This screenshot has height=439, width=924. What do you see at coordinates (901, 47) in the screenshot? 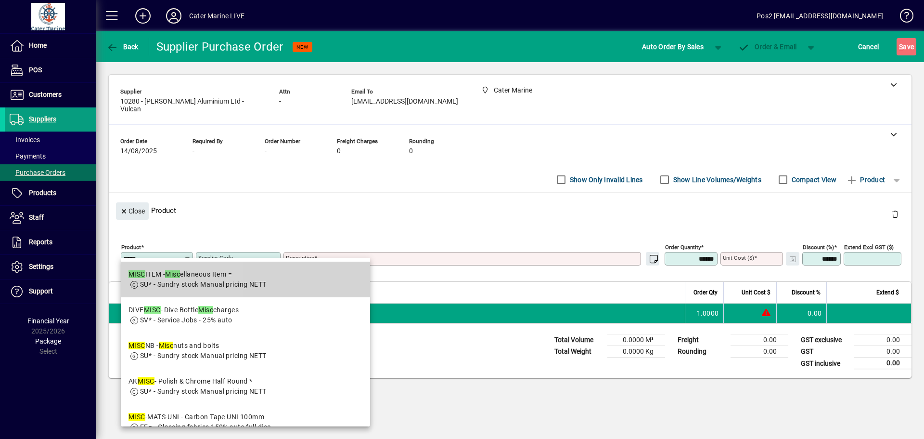
I see `span: S` at bounding box center [901, 47].